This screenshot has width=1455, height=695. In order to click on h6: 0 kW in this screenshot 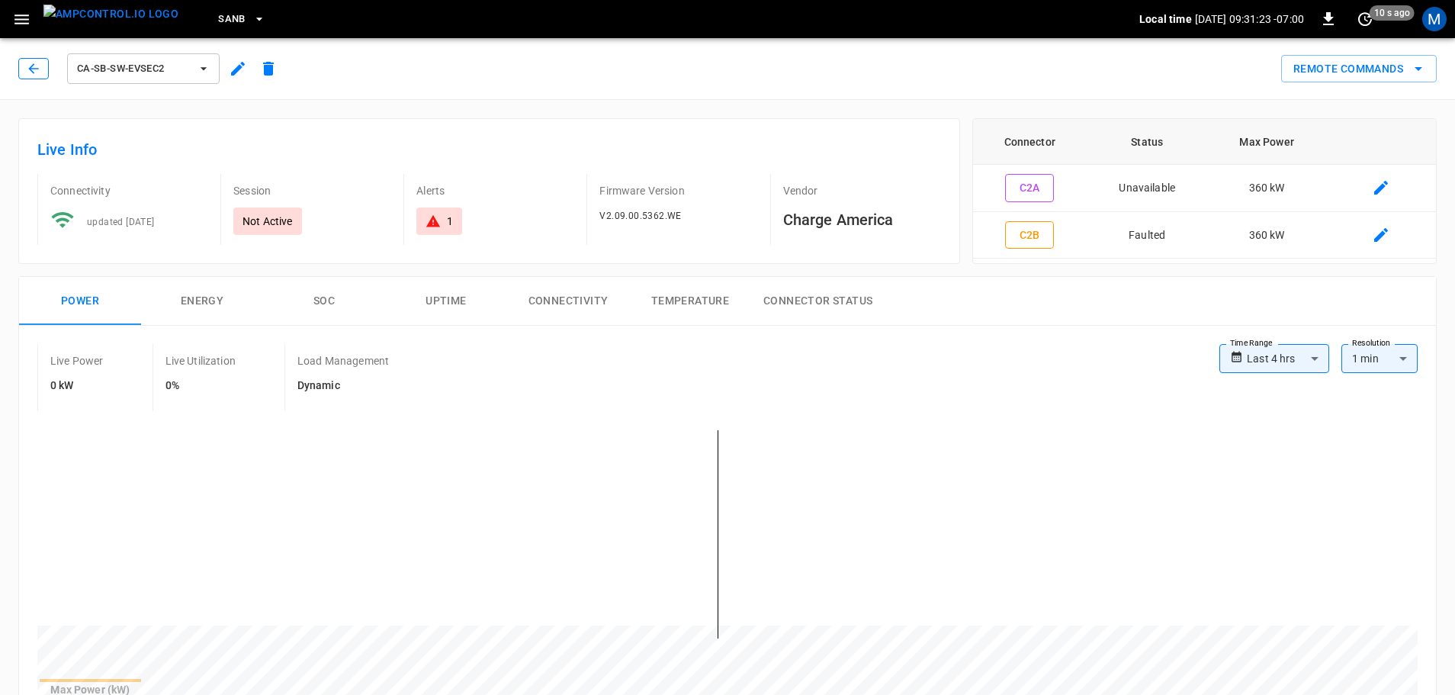, I will do `click(77, 386)`.